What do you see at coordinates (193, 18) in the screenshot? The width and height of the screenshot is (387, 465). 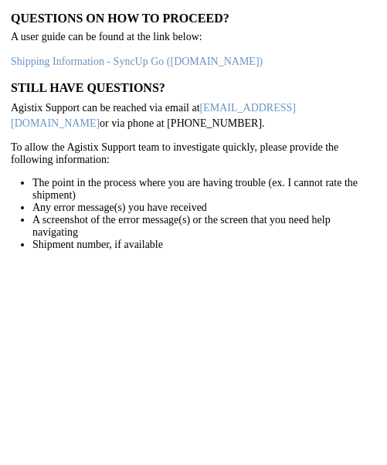 I see `h3: Questions on how to proceed?` at bounding box center [193, 18].